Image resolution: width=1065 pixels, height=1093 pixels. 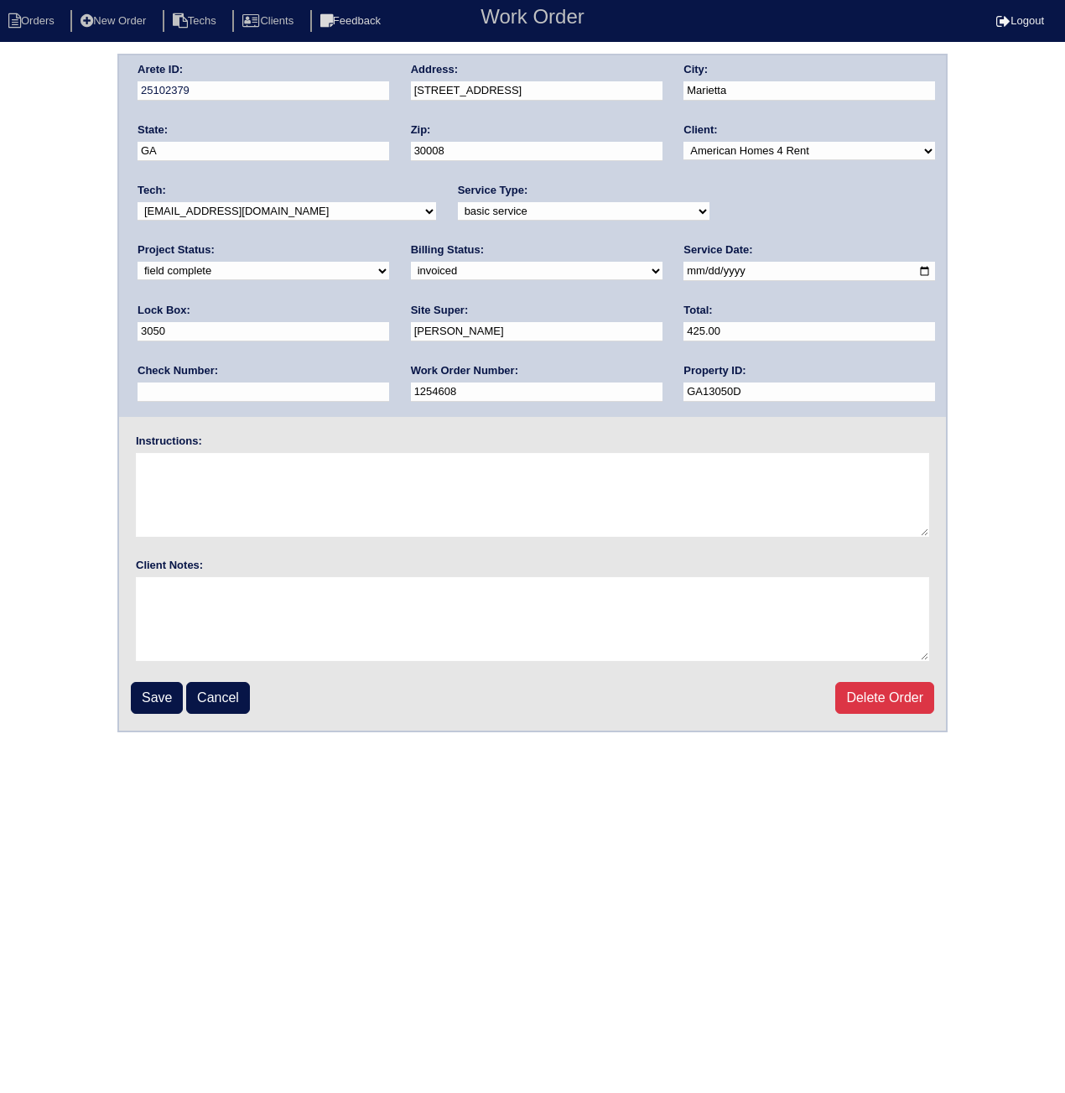 What do you see at coordinates (698, 310) in the screenshot?
I see `label: Total:` at bounding box center [698, 310].